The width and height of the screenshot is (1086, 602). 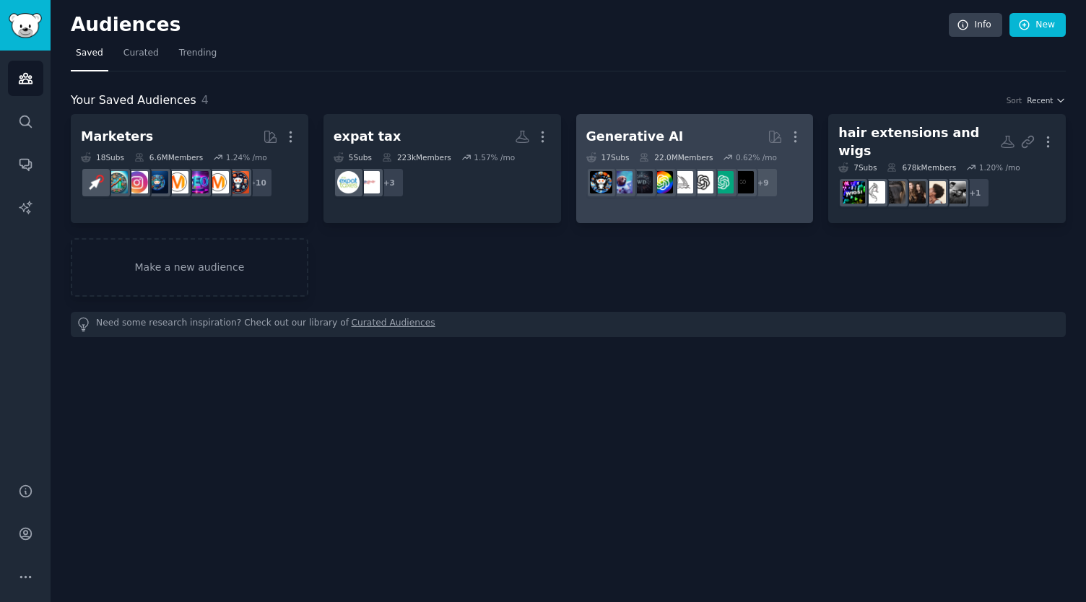 What do you see at coordinates (608, 157) in the screenshot?
I see `div: 17 Sub s` at bounding box center [608, 157].